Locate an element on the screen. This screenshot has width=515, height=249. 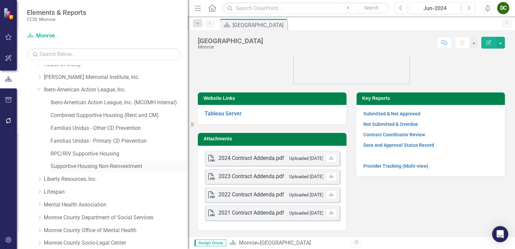
button: Search is located at coordinates (371, 8).